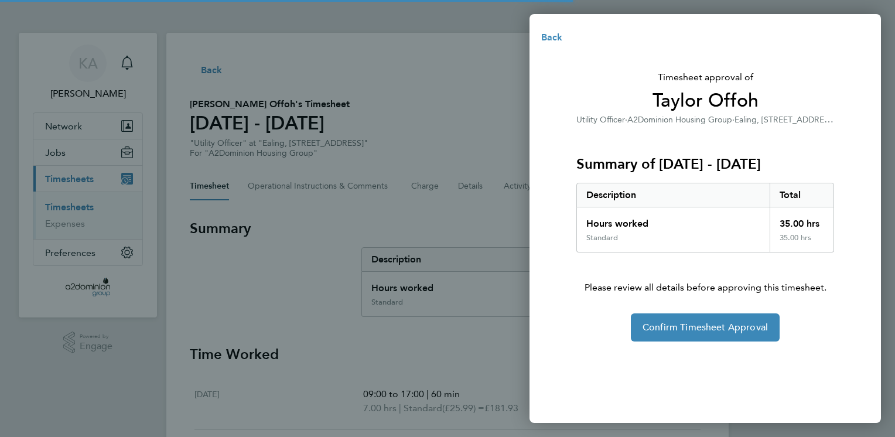 The image size is (895, 437). Describe the element at coordinates (706, 77) in the screenshot. I see `span: Timesheet approval of` at that location.